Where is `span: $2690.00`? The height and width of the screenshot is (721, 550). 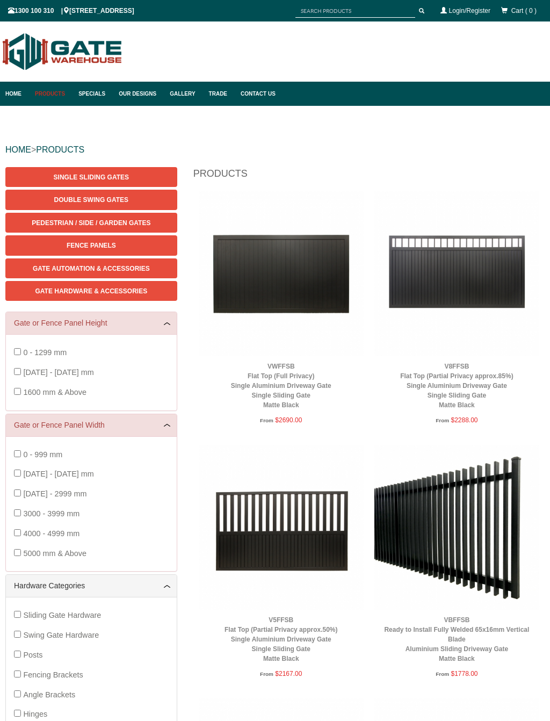
span: $2690.00 is located at coordinates (289, 420).